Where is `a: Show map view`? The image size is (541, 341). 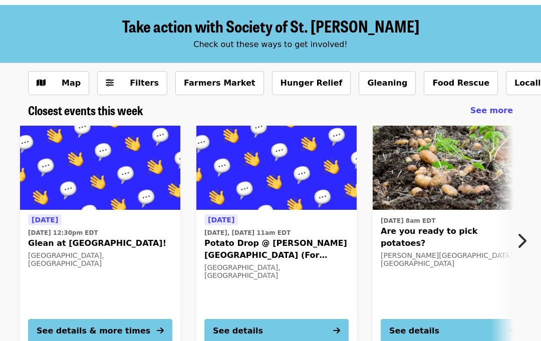 a: Show map view is located at coordinates (59, 84).